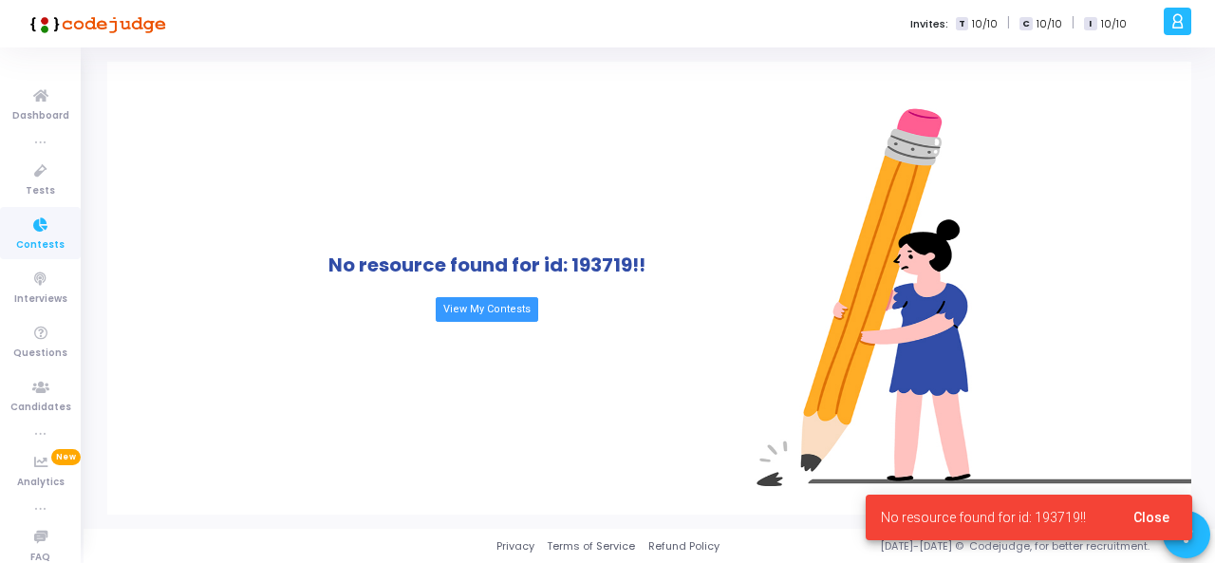  Describe the element at coordinates (41, 299) in the screenshot. I see `span: Interviews` at that location.